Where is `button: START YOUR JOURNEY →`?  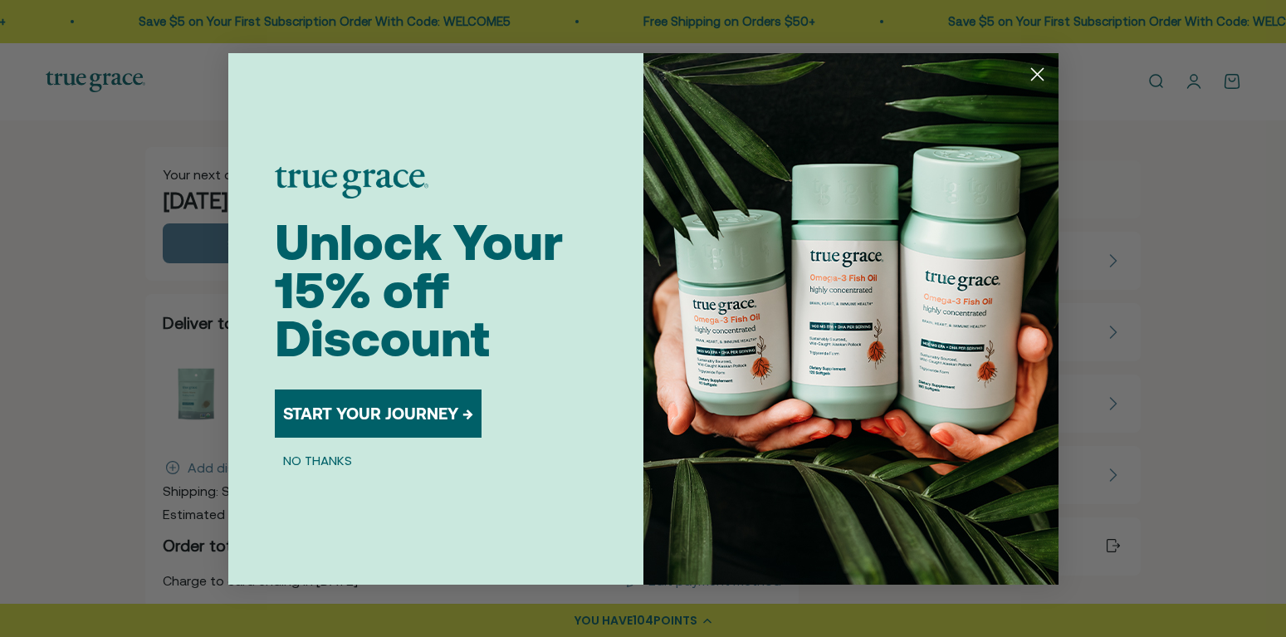
button: START YOUR JOURNEY → is located at coordinates (378, 414).